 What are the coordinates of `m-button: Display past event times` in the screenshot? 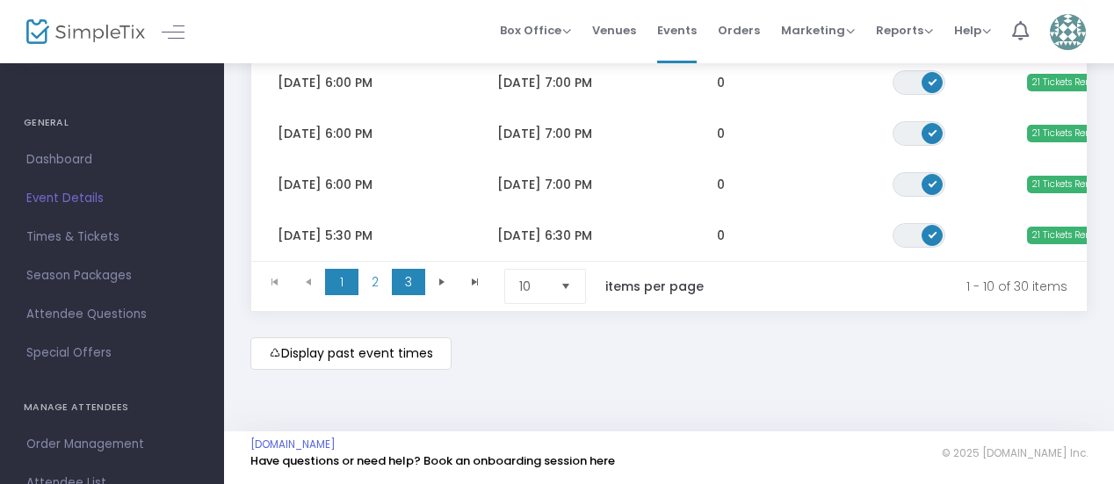 It's located at (350, 353).